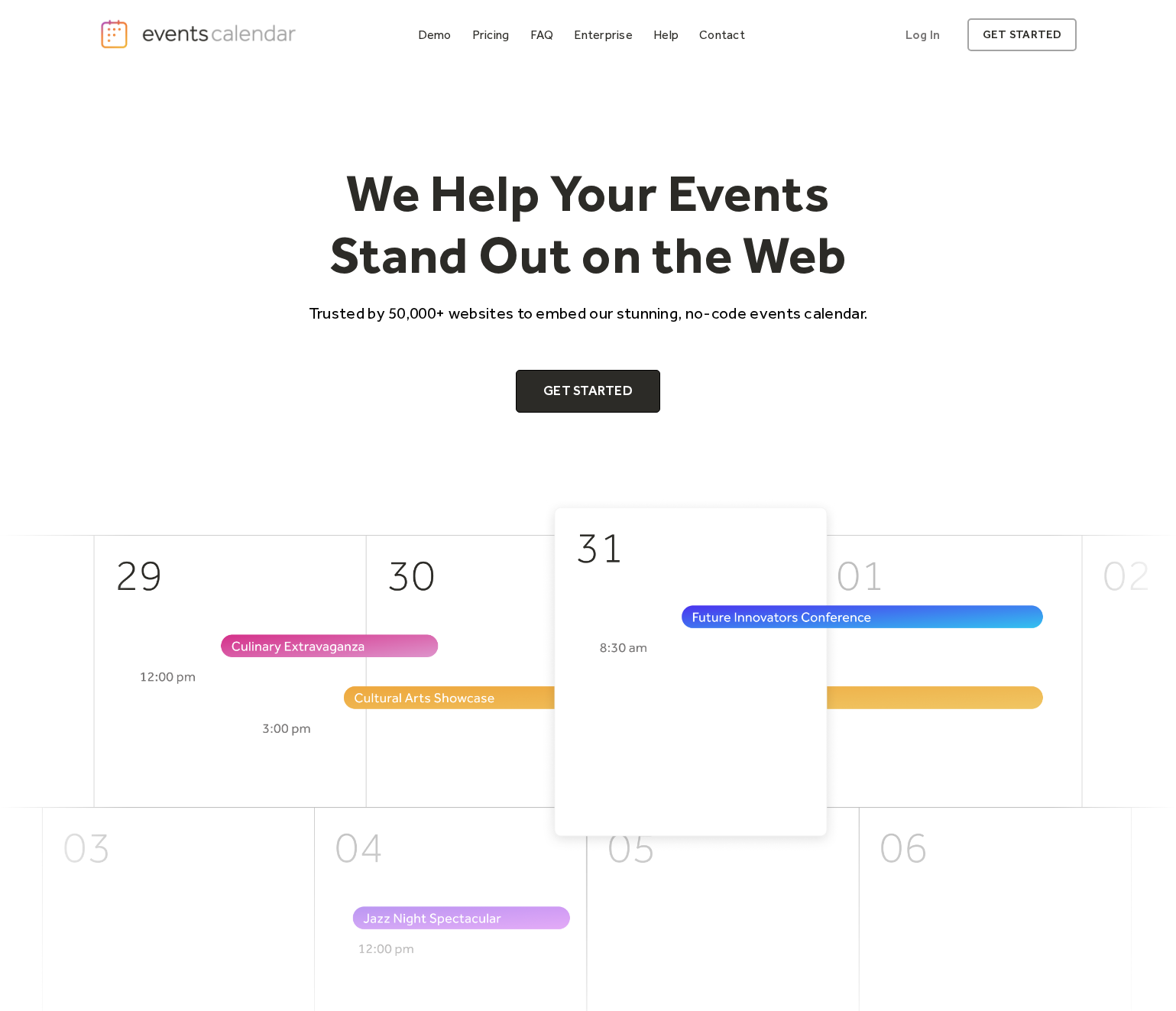  What do you see at coordinates (1021, 35) in the screenshot?
I see `a: get started` at bounding box center [1021, 35].